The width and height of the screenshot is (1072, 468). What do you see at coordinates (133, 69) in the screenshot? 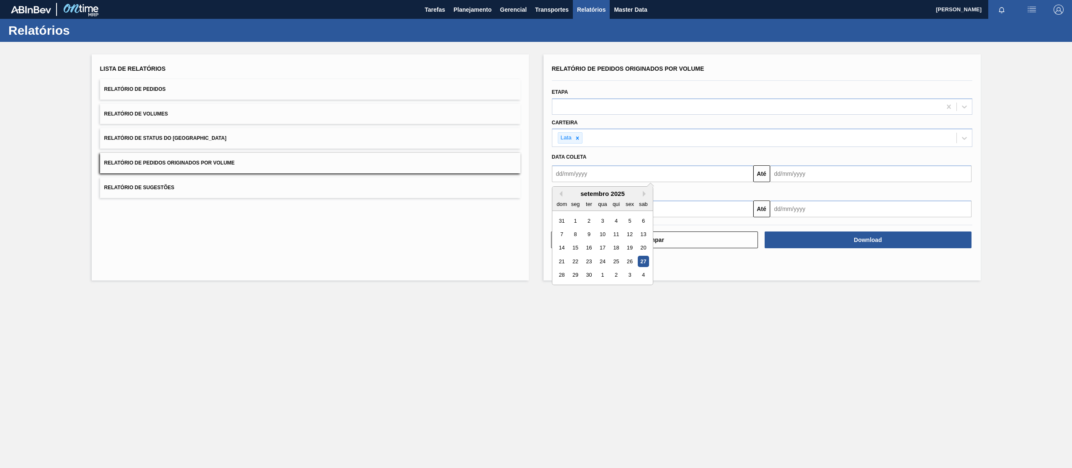
I see `span: Lista de Relatórios` at bounding box center [133, 69].